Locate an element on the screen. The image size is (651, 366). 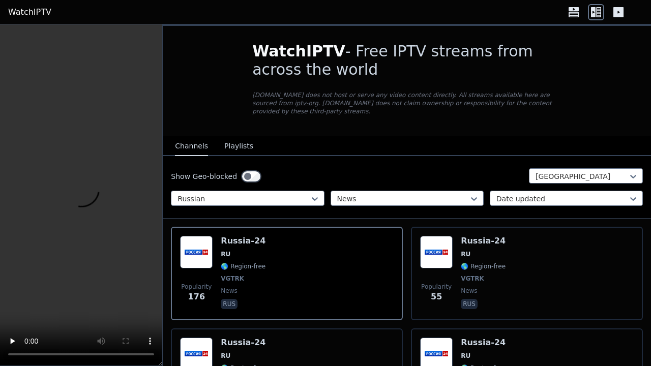
span: 55 is located at coordinates (436, 297).